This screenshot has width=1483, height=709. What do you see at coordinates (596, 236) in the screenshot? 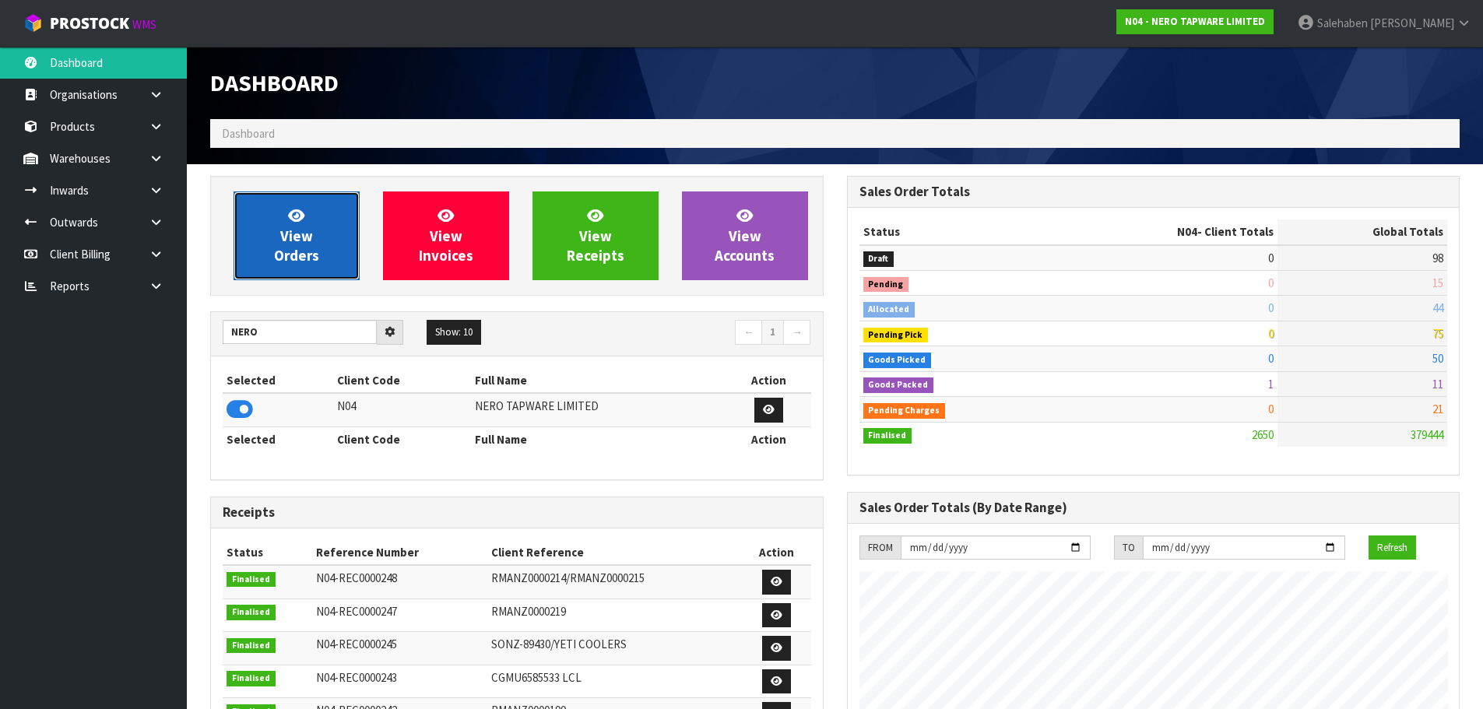
I see `a: ViewReceipts` at bounding box center [596, 236].